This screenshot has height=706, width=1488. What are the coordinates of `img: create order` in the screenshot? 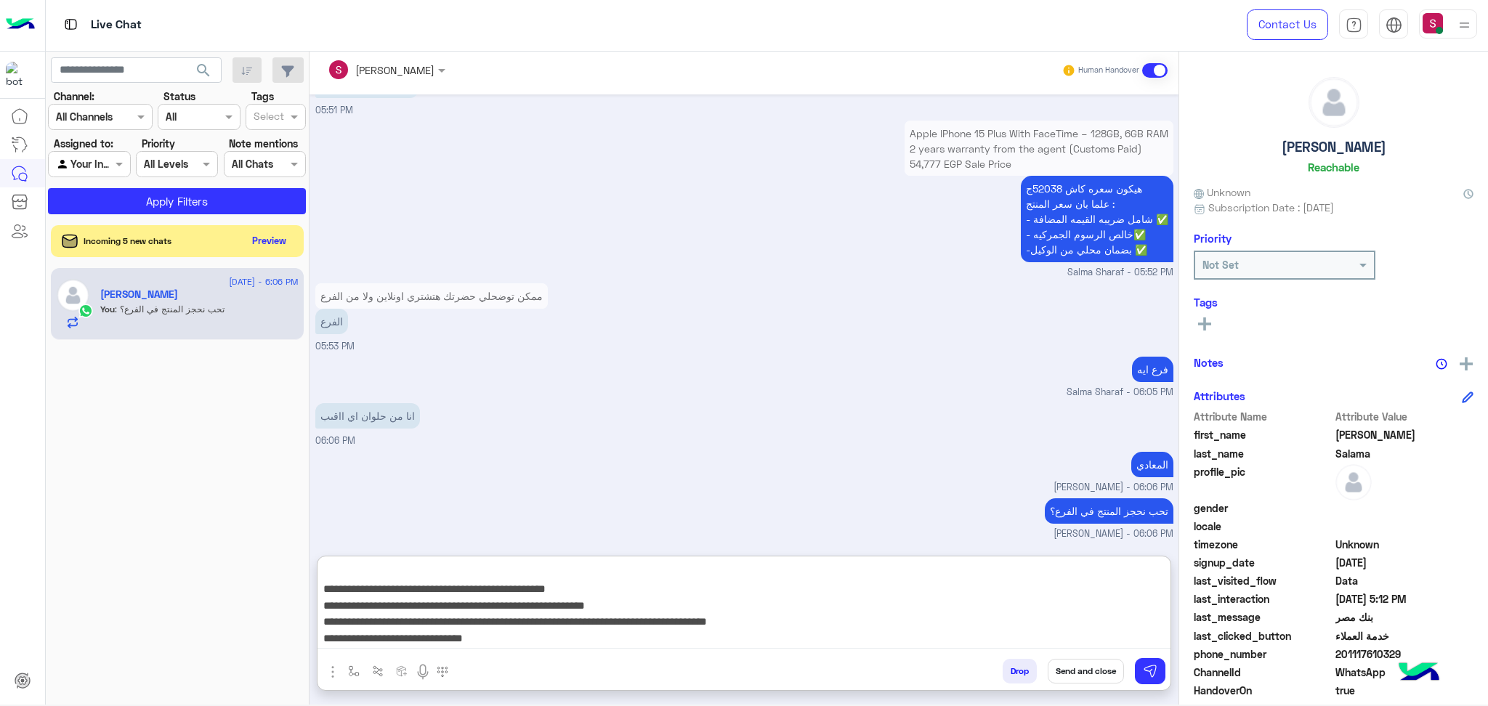 It's located at (402, 671).